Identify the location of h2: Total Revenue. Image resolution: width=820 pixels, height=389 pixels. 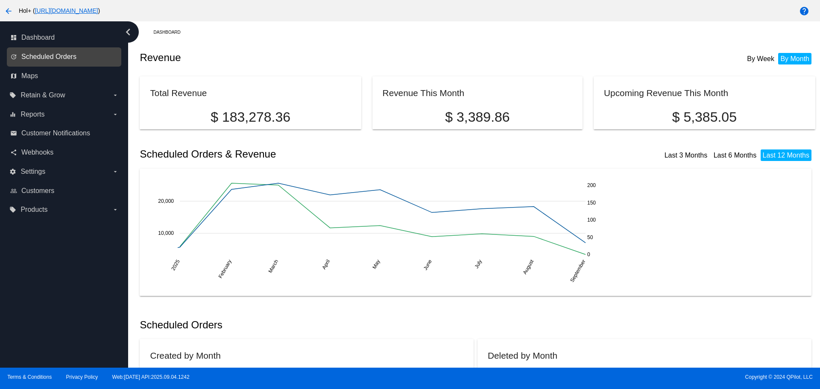
(178, 93).